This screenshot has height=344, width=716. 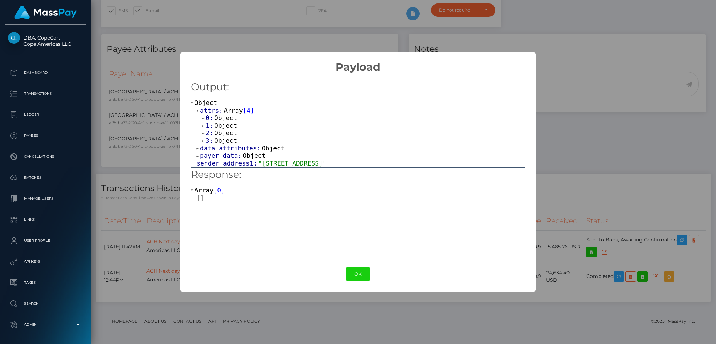 I want to click on img: MassPay Logo, so click(x=45, y=12).